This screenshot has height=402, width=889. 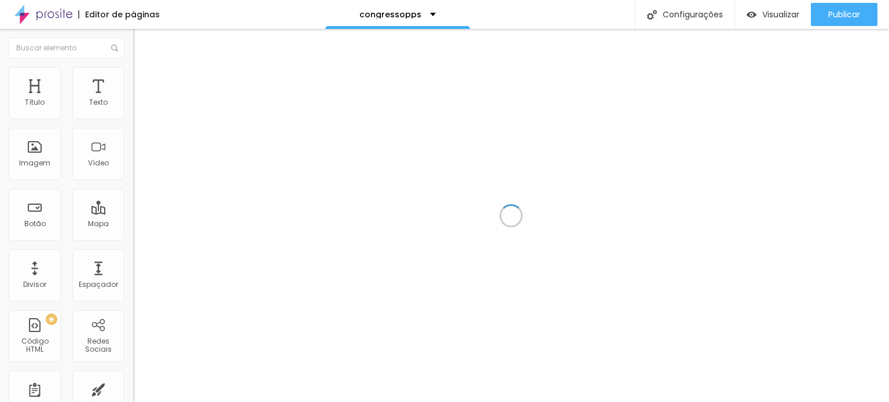 I want to click on div: Código HTML, so click(x=34, y=346).